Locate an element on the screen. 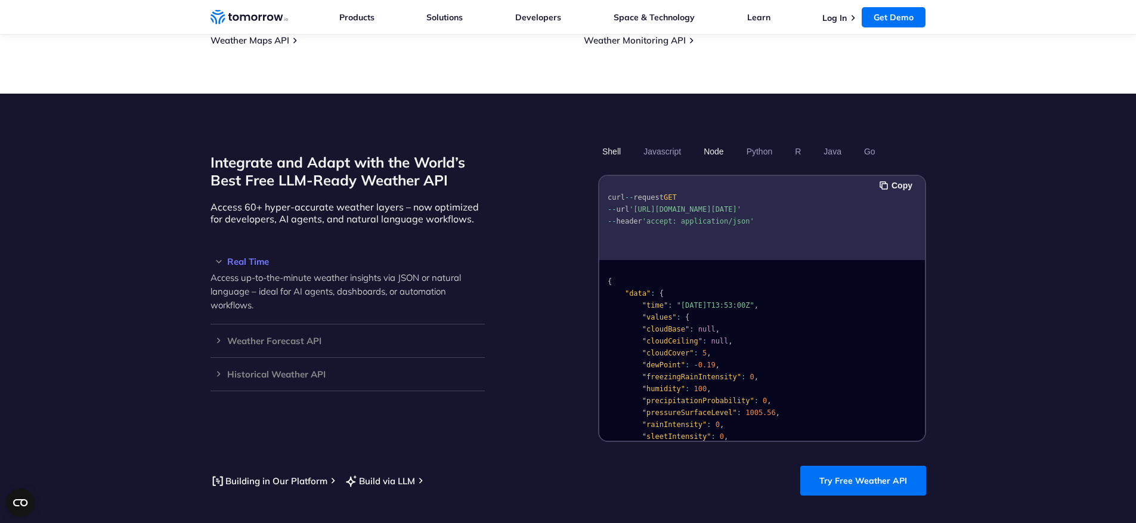  a: Learn is located at coordinates (758, 17).